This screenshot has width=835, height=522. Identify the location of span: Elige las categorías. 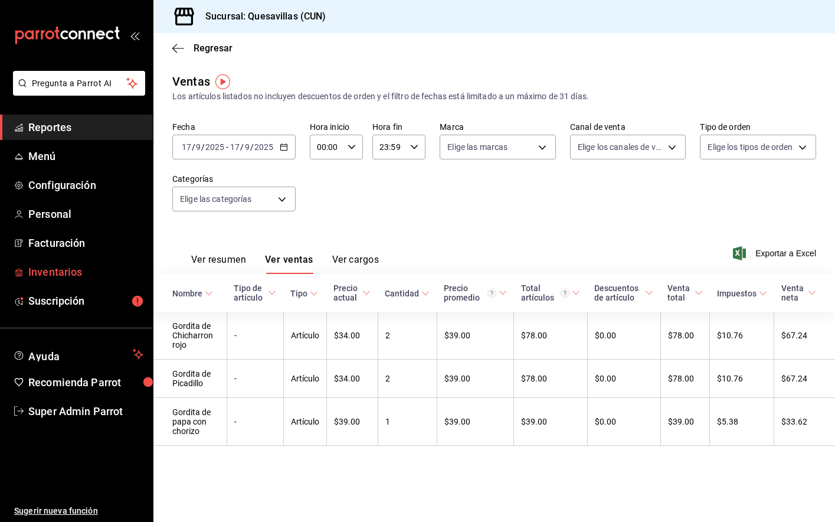
(216, 199).